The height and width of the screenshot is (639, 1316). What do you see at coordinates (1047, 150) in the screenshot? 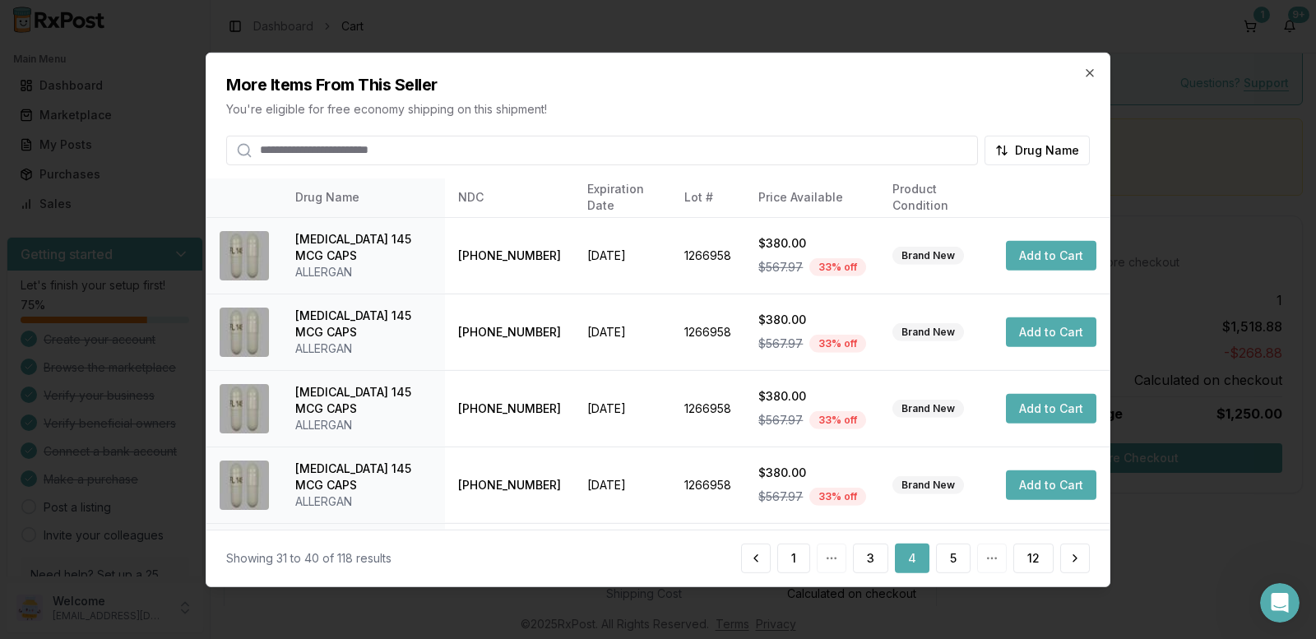
I see `span: Drug Name` at bounding box center [1047, 150].